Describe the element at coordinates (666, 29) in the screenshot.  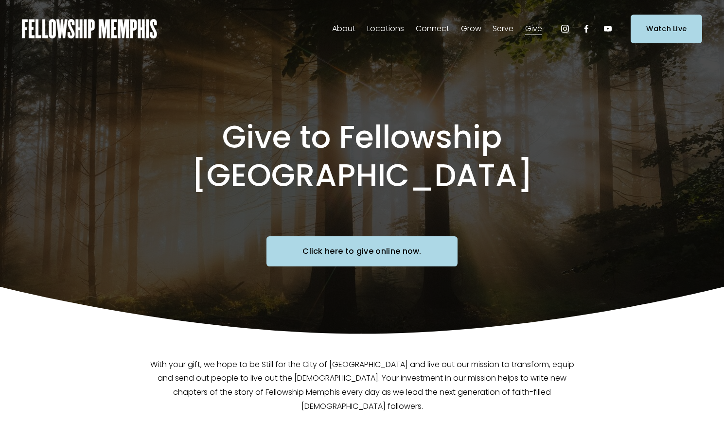
I see `a: Watch Live` at that location.